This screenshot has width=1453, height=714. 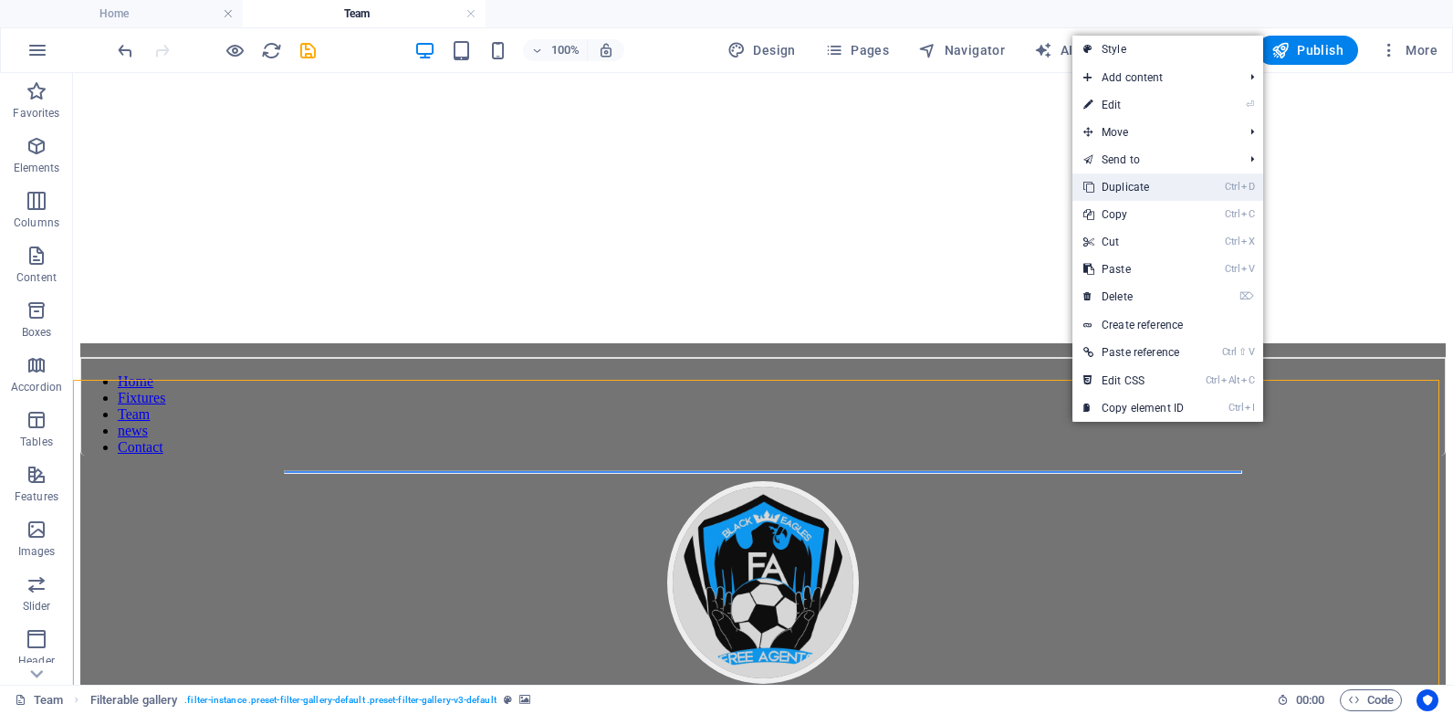 What do you see at coordinates (364, 14) in the screenshot?
I see `h4: Team` at bounding box center [364, 14].